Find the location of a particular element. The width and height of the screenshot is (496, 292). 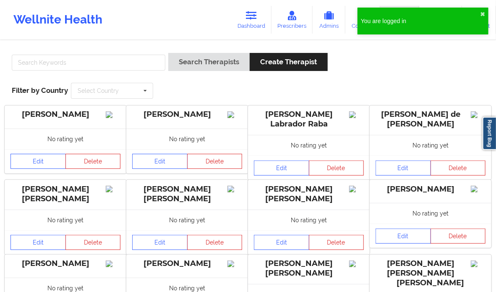

a: Admins is located at coordinates (329, 20).